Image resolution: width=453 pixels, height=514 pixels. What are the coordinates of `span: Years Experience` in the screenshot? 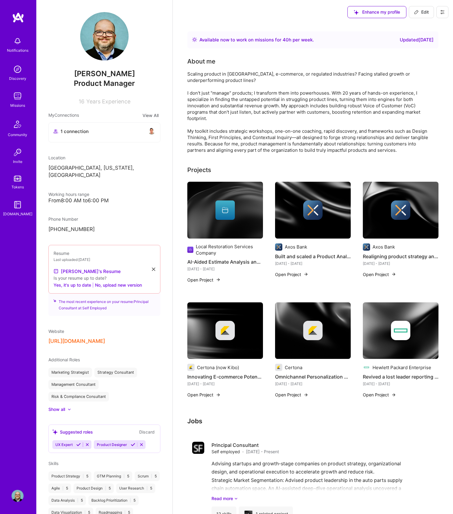 It's located at (108, 101).